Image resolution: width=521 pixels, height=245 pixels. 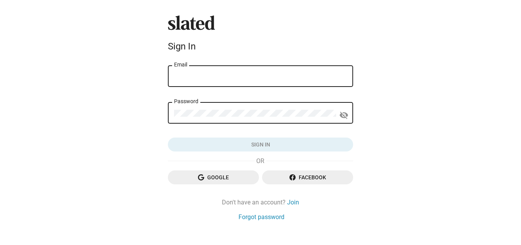 What do you see at coordinates (344, 115) in the screenshot?
I see `mat-icon: visibility_off` at bounding box center [344, 115].